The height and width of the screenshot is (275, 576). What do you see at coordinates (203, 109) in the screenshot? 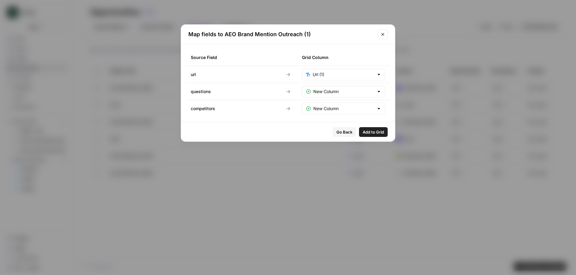
I see `span: competitors` at bounding box center [203, 109].